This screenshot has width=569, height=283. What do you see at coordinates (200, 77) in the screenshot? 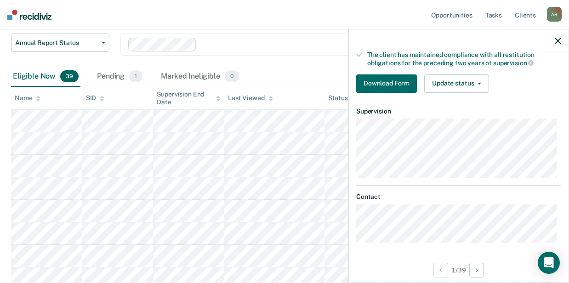
I see `div: Marked Ineligible` at bounding box center [200, 77].